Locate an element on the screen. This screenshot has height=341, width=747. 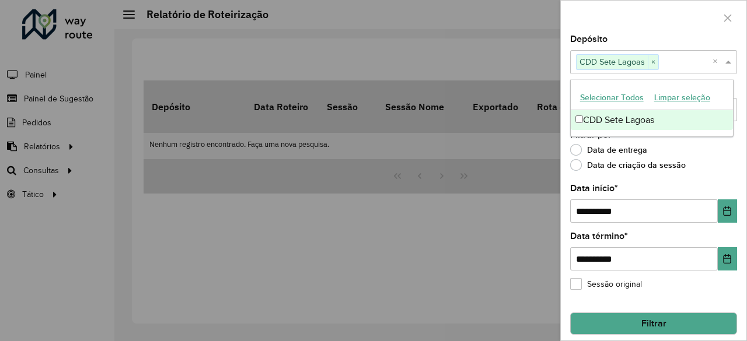
label: Data de criação da sessão is located at coordinates (628, 165).